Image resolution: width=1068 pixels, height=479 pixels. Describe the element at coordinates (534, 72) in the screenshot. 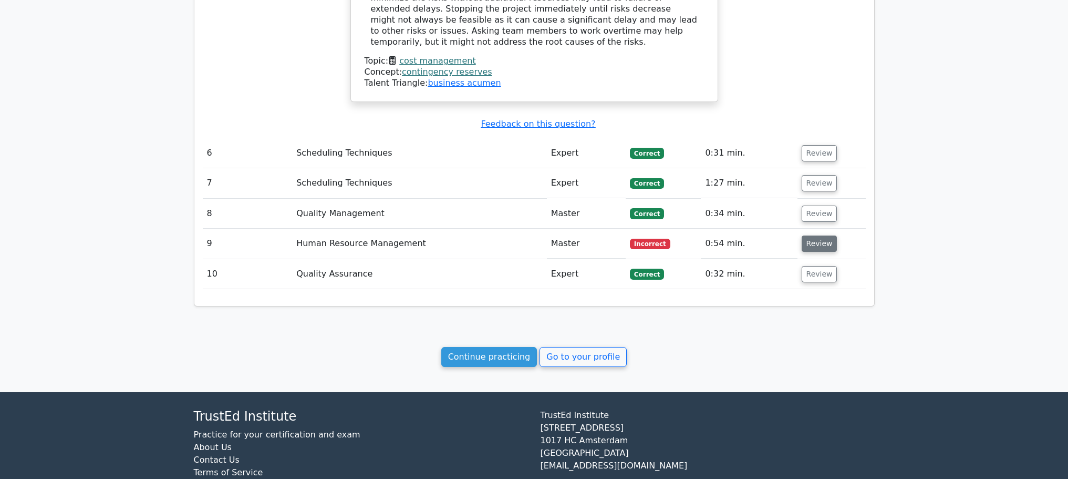

I see `div: Talent Triangle:` at that location.